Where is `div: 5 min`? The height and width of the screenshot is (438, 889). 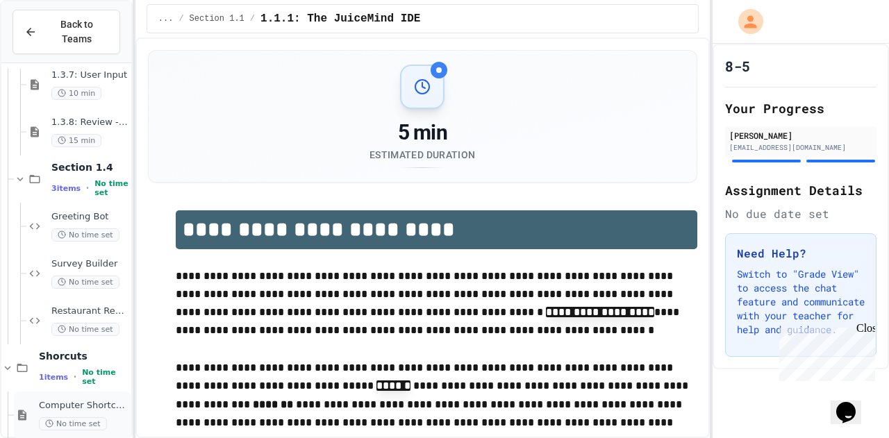
div: 5 min is located at coordinates (422, 133).